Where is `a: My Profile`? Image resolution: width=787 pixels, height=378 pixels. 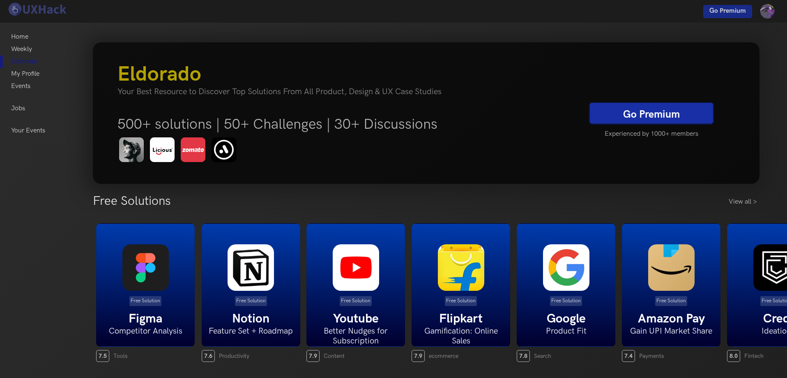 a: My Profile is located at coordinates (25, 74).